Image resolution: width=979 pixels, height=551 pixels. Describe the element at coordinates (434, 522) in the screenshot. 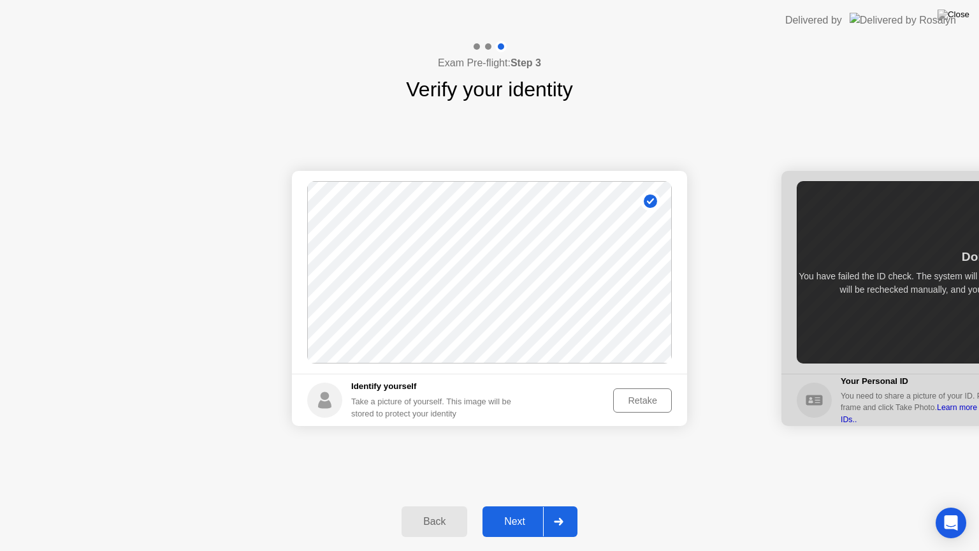

I see `button: Back` at that location.